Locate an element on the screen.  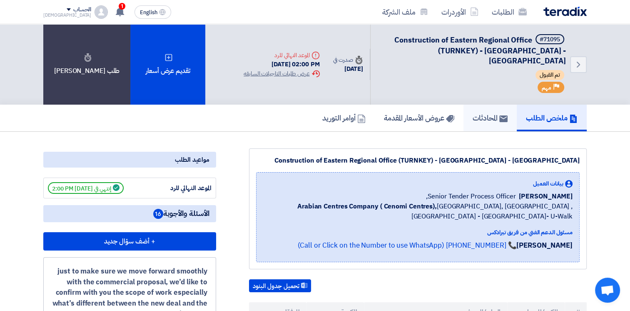
h5: عروض الأسعار المقدمة is located at coordinates (419, 117).